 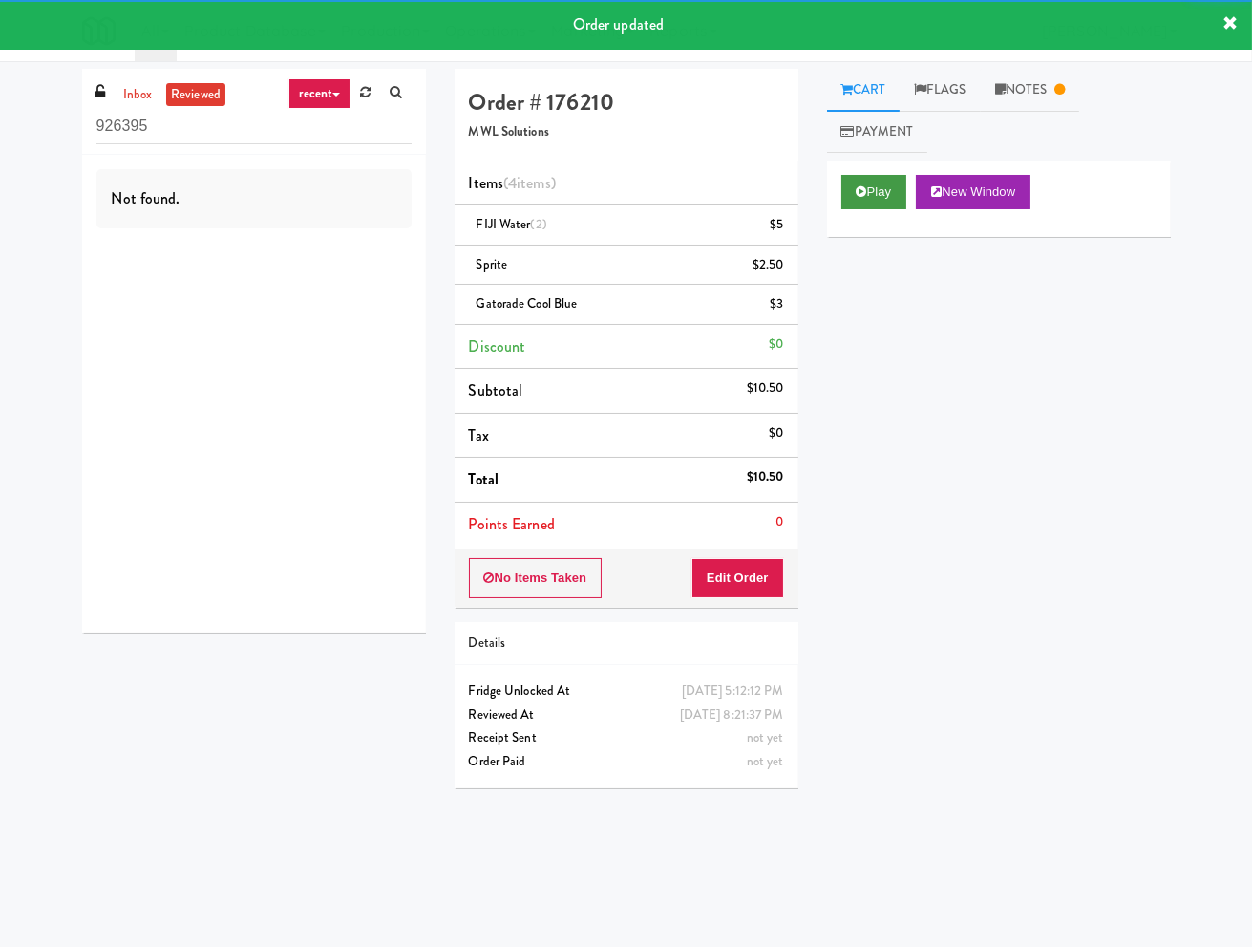 What do you see at coordinates (1031, 90) in the screenshot?
I see `a: Notes` at bounding box center [1031, 90].